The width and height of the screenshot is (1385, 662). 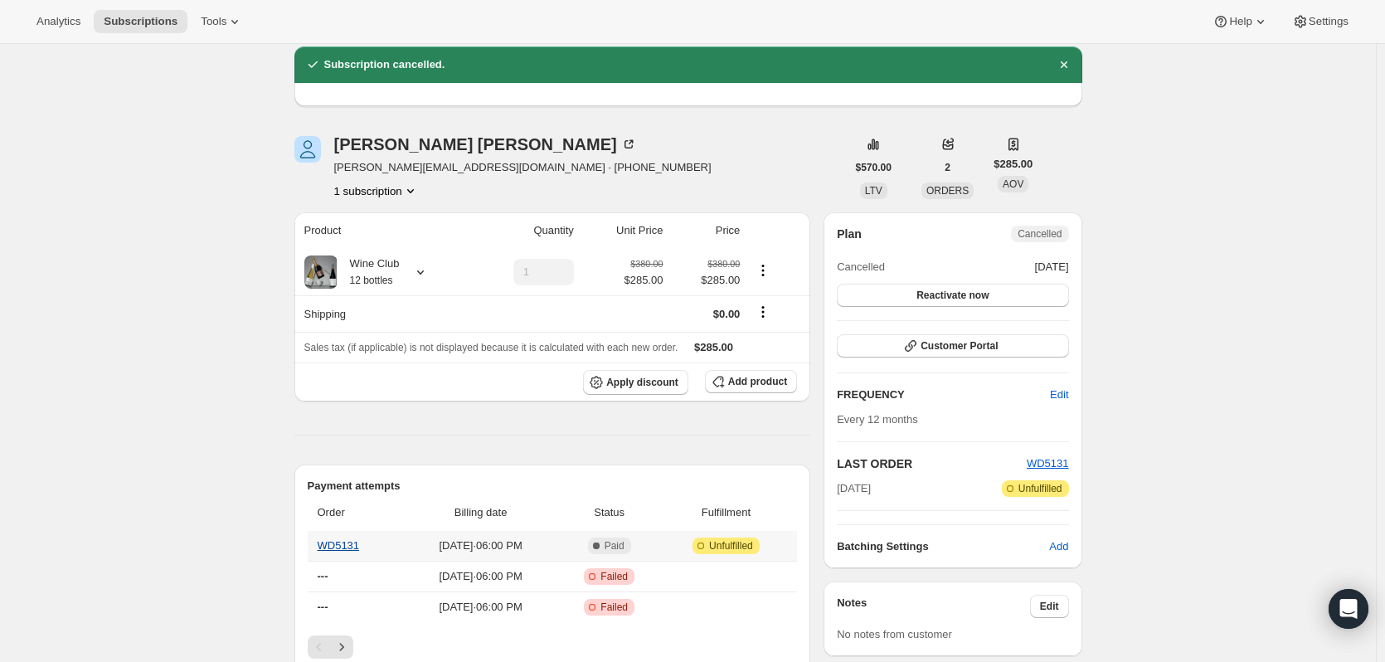 What do you see at coordinates (751, 382) in the screenshot?
I see `button: Add product` at bounding box center [751, 382].